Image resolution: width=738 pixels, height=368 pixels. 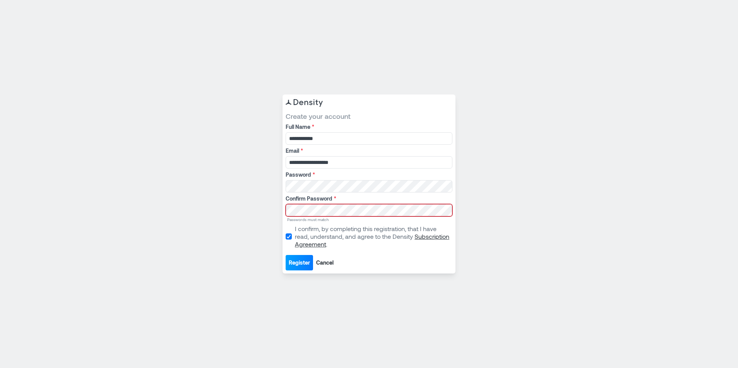 I want to click on span: Register, so click(x=299, y=263).